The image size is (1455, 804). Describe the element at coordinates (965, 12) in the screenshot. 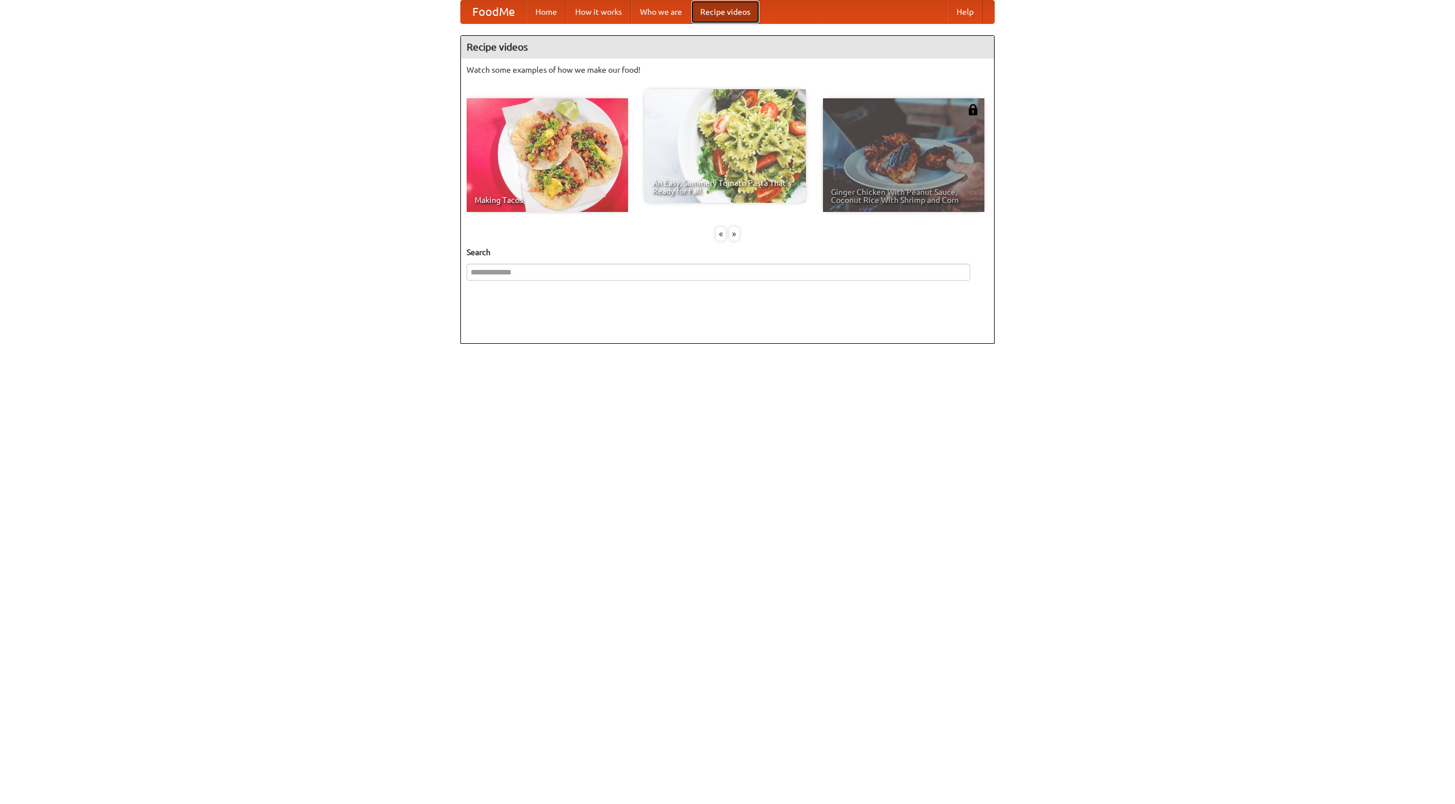

I see `a: Help` at that location.